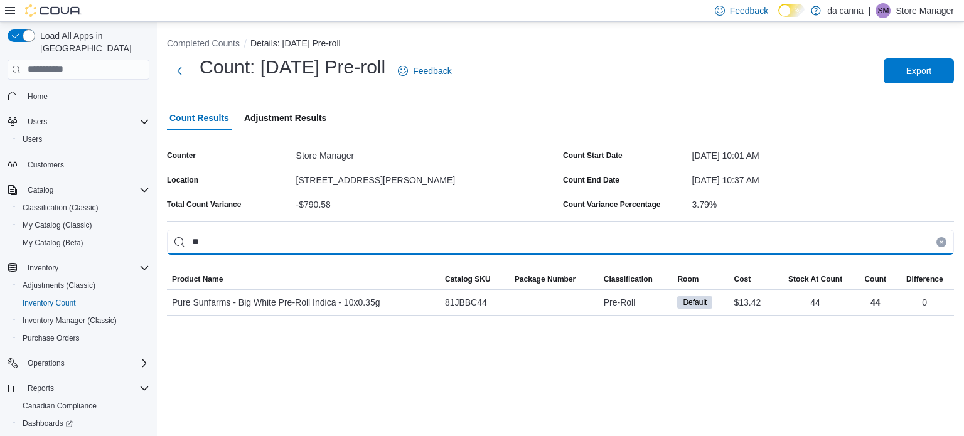 This screenshot has width=964, height=436. Describe the element at coordinates (53, 243) in the screenshot. I see `span: My Catalog (Beta)` at that location.